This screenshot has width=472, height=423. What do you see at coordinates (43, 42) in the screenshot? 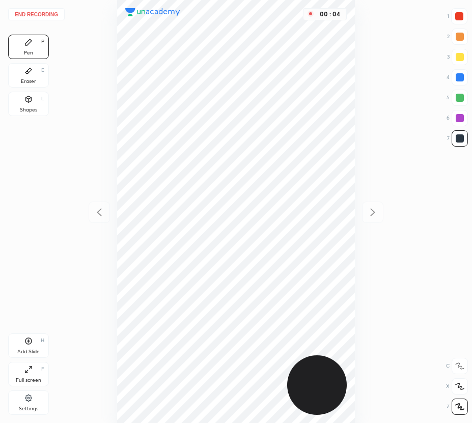
I see `div: P` at bounding box center [43, 42].